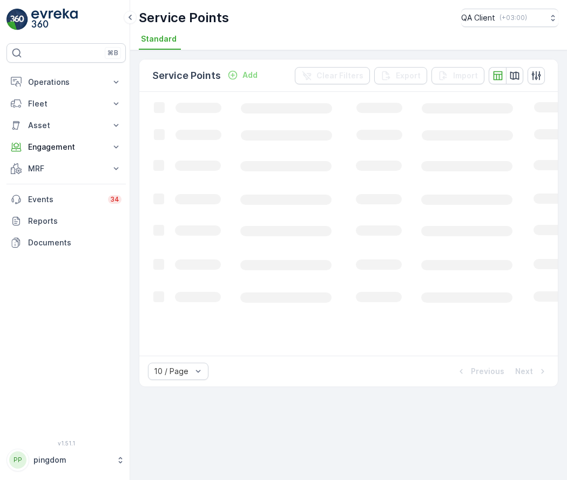  Describe the element at coordinates (513, 18) in the screenshot. I see `p: ( +03:00 )` at that location.